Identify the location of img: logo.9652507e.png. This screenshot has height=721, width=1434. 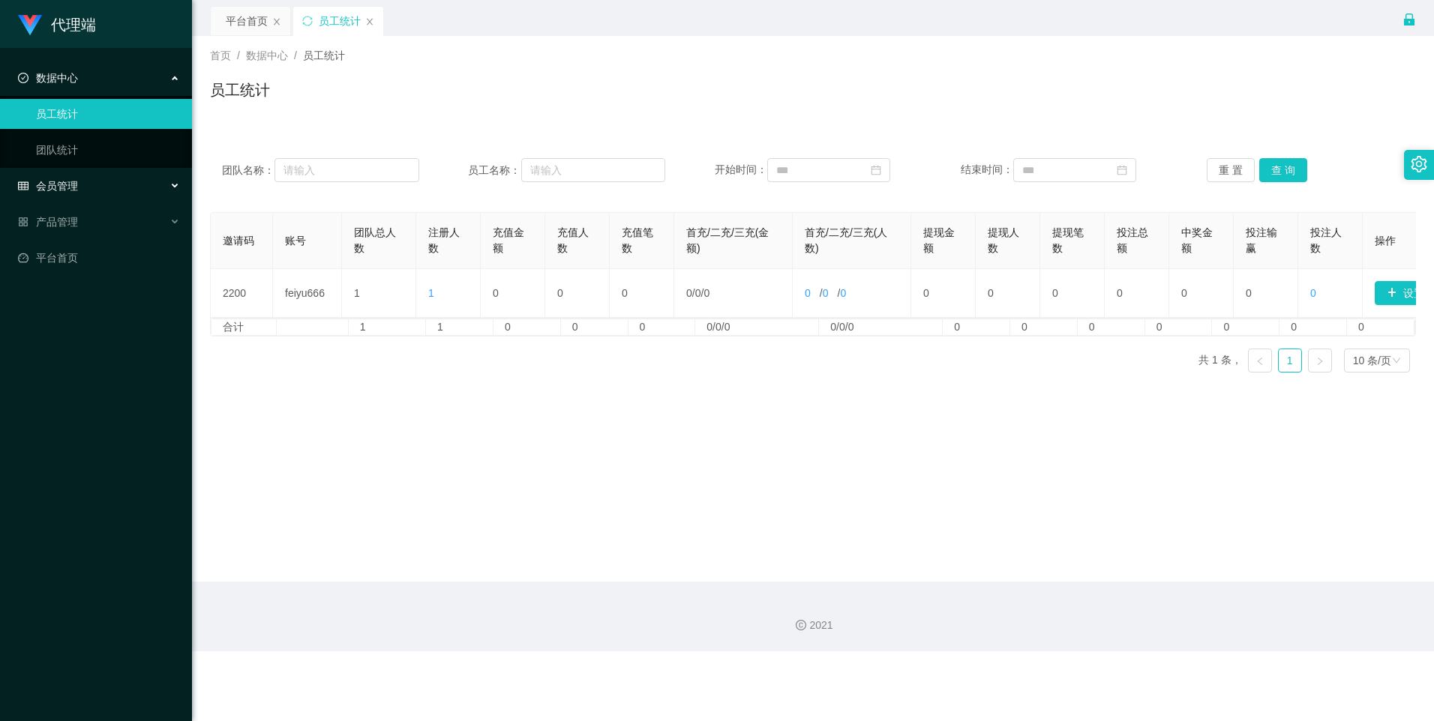
(30, 25).